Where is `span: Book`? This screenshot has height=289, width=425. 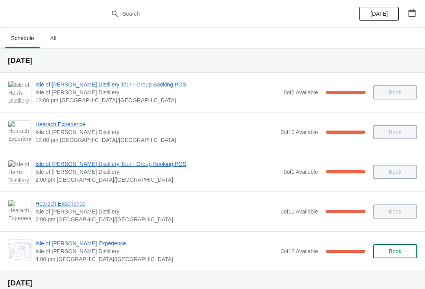 span: Book is located at coordinates (395, 251).